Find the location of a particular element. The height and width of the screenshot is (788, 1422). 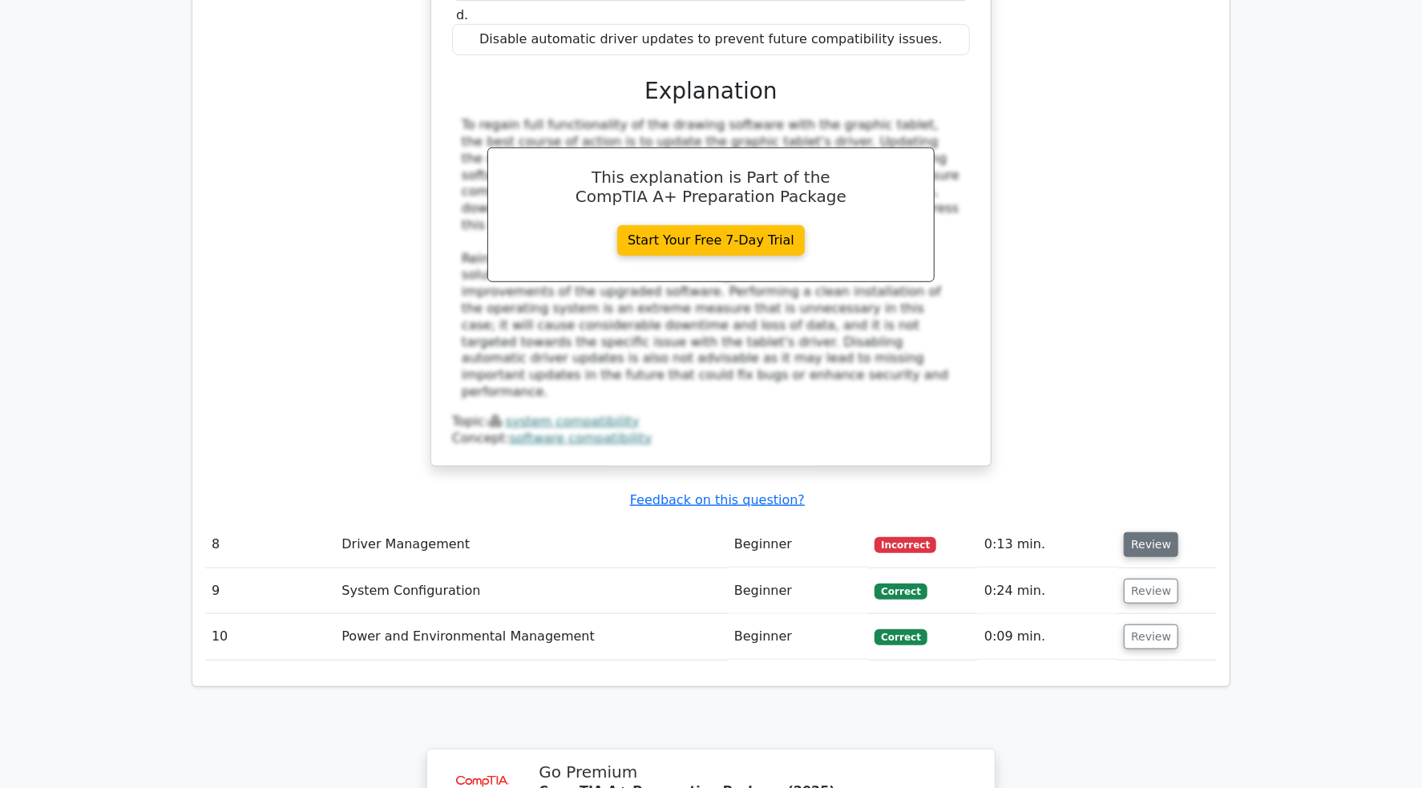

td: 0:09 min. is located at coordinates (1047, 636).